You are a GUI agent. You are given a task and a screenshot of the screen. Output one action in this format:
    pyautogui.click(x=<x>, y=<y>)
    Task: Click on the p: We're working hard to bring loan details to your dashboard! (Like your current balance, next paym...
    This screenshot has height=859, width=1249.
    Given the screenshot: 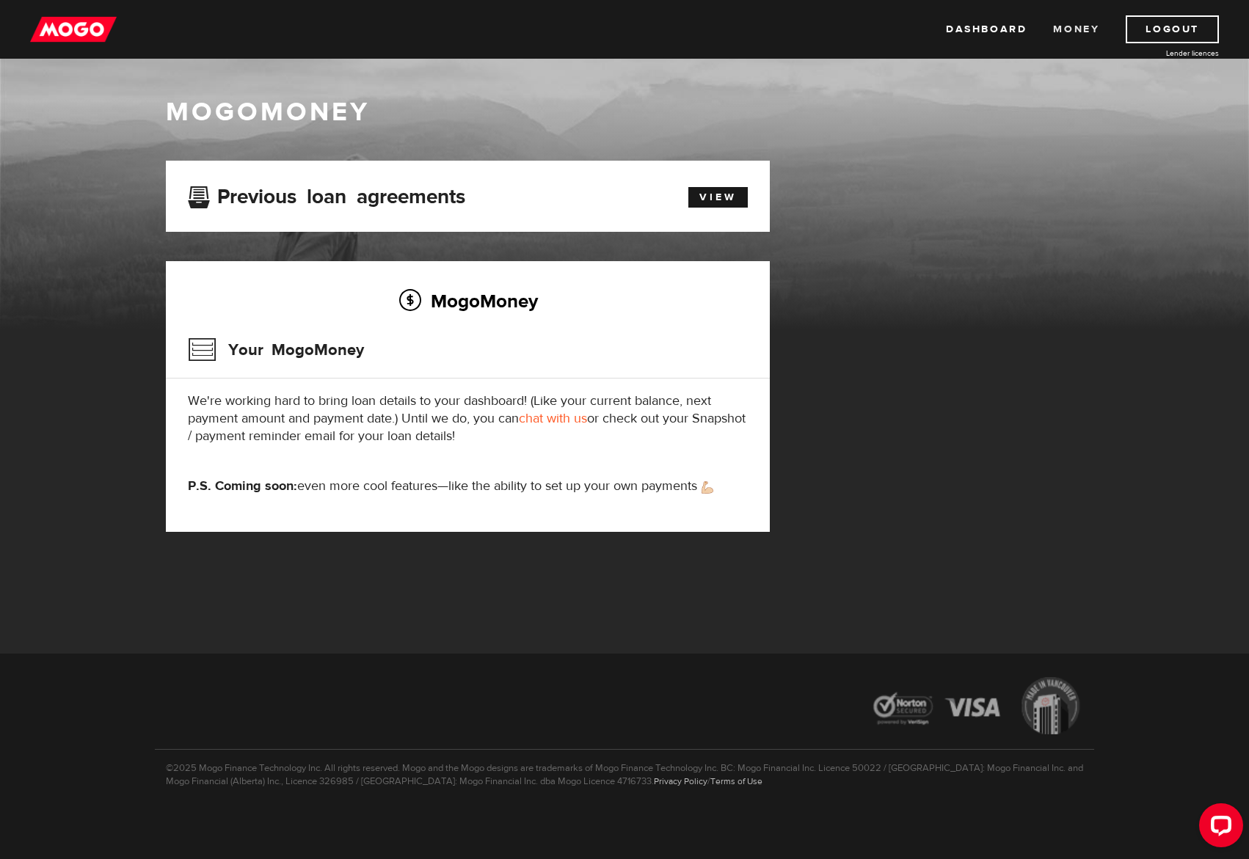 What is the action you would take?
    pyautogui.click(x=467, y=419)
    